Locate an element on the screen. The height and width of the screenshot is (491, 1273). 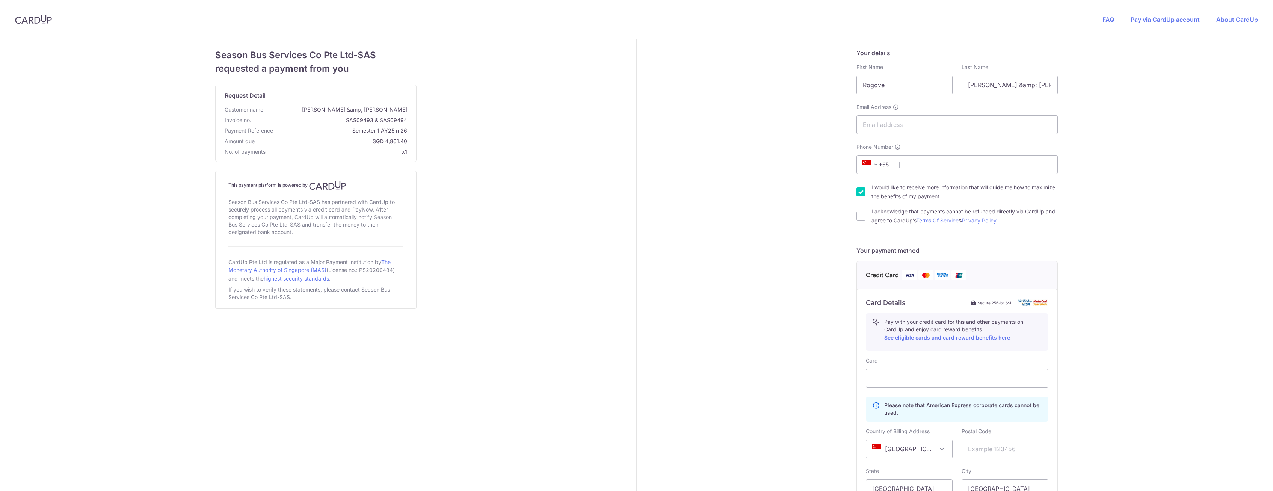
span: Invoice no. is located at coordinates (238, 120).